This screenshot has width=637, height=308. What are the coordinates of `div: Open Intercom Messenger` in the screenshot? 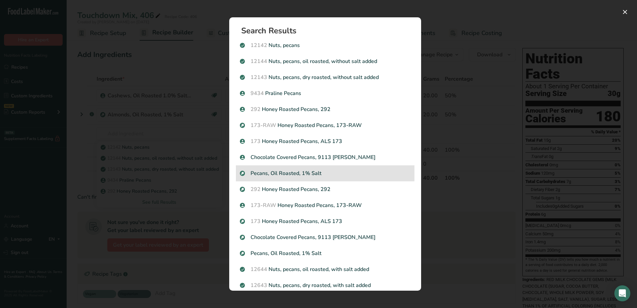 It's located at (622, 293).